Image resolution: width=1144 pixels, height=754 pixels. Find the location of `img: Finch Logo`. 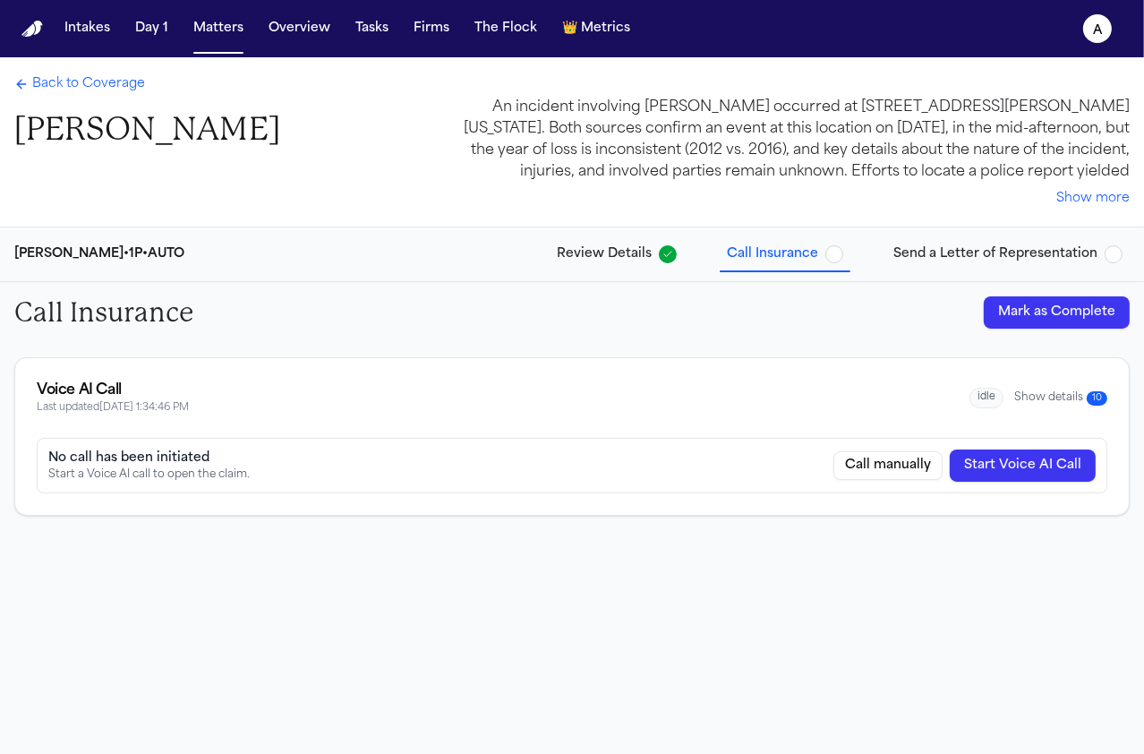

img: Finch Logo is located at coordinates (32, 29).